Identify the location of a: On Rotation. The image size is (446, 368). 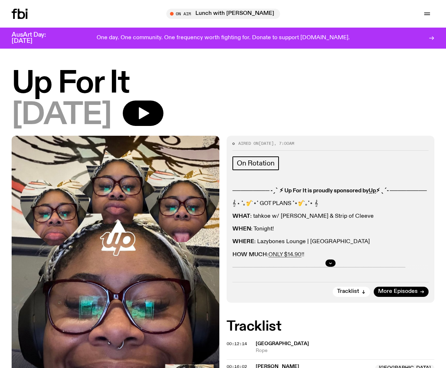
(256, 163).